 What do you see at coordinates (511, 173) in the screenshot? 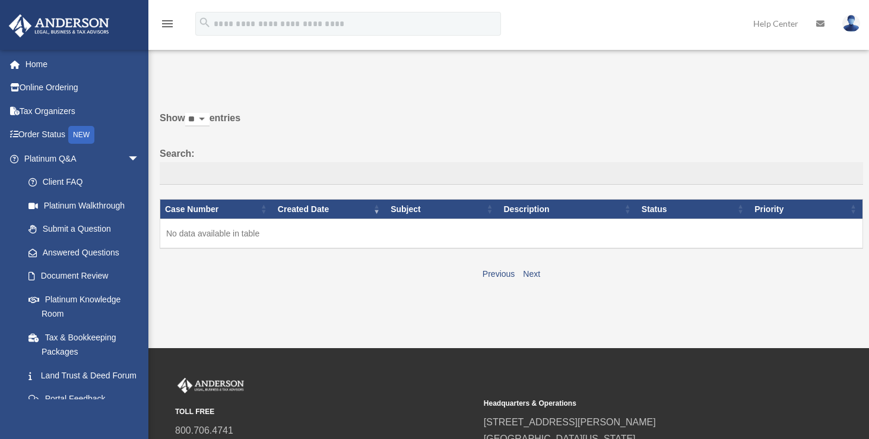
I see `input: Search:` at bounding box center [511, 173].